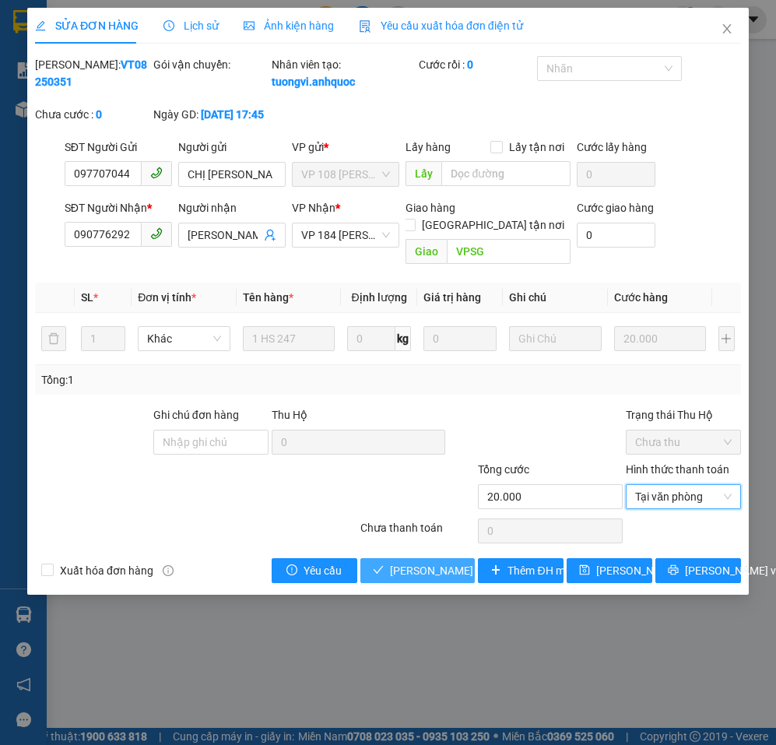 This screenshot has width=776, height=745. I want to click on span: Tổng cước, so click(504, 470).